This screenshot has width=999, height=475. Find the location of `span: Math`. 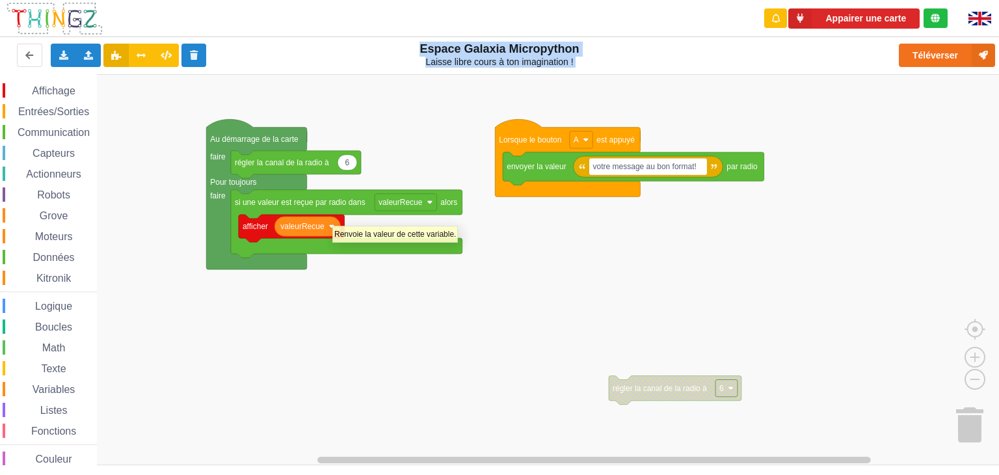

span: Math is located at coordinates (54, 347).